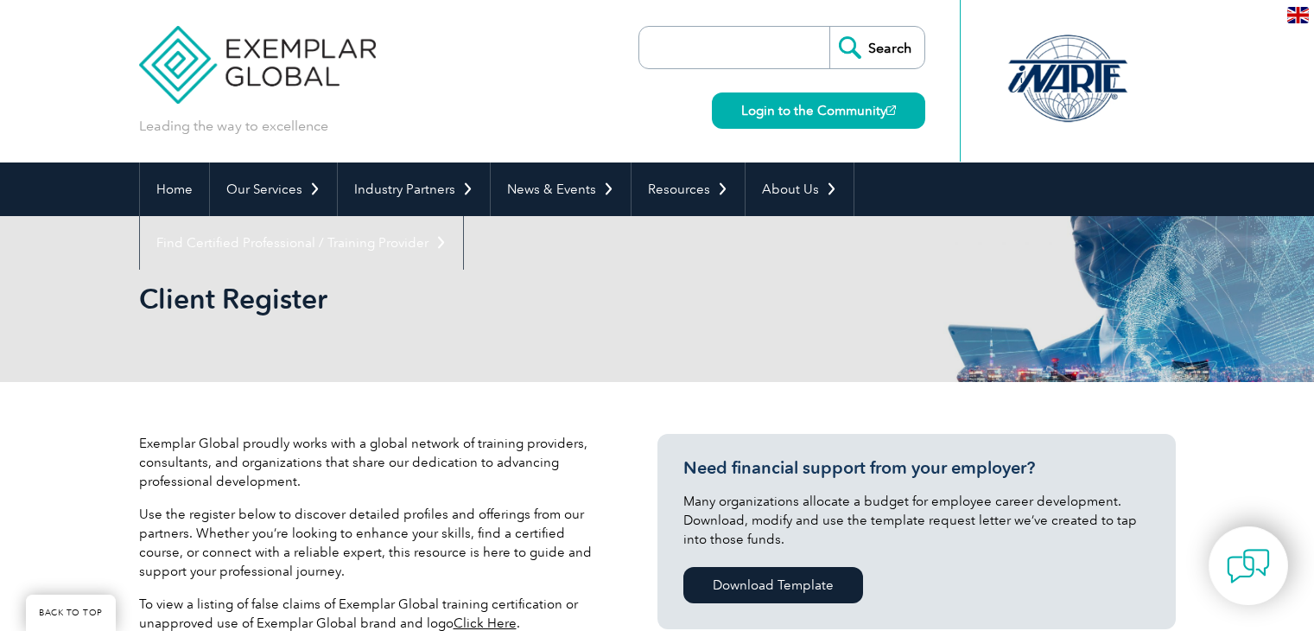 The height and width of the screenshot is (631, 1314). I want to click on img: en, so click(1297, 15).